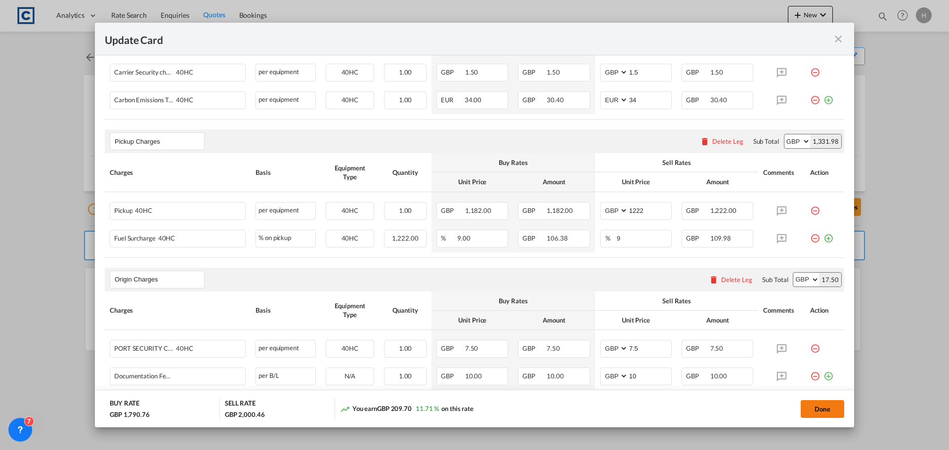  Describe the element at coordinates (736, 280) in the screenshot. I see `div: Delete Leg` at that location.